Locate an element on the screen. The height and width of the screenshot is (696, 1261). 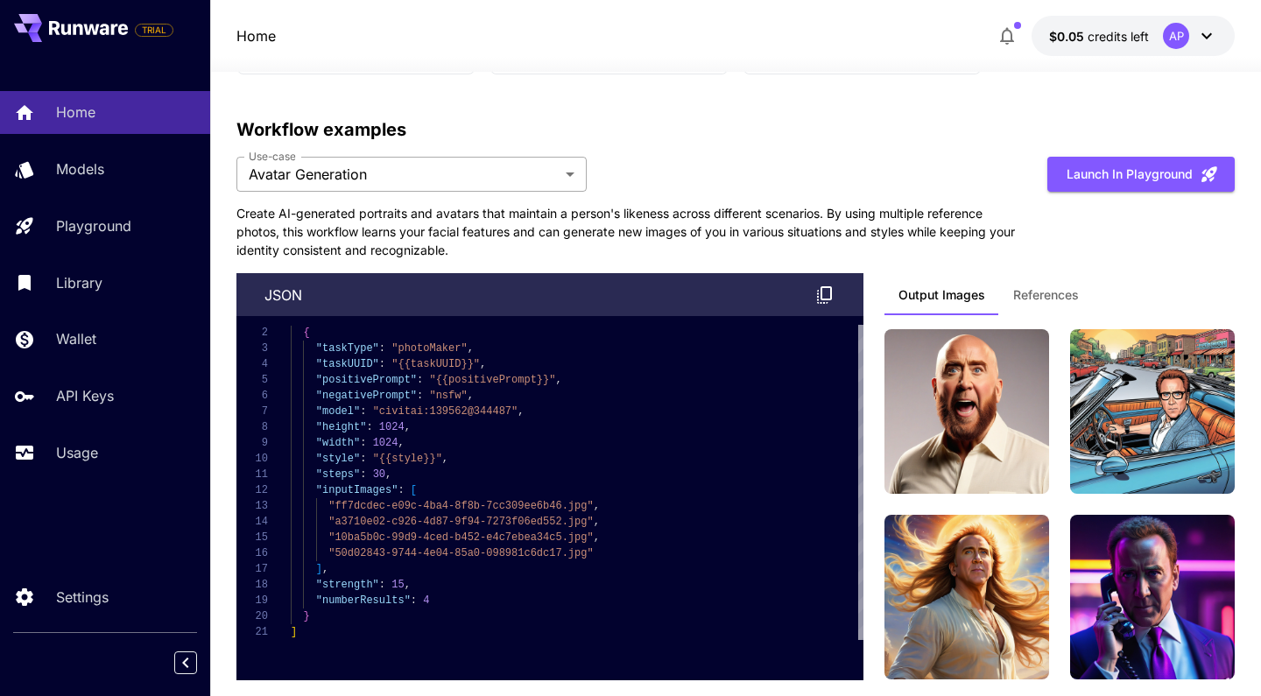
span: "ff7dcdec-e09c-4ba4-8f8b-7cc309ee6b46.jpg" is located at coordinates (461, 506).